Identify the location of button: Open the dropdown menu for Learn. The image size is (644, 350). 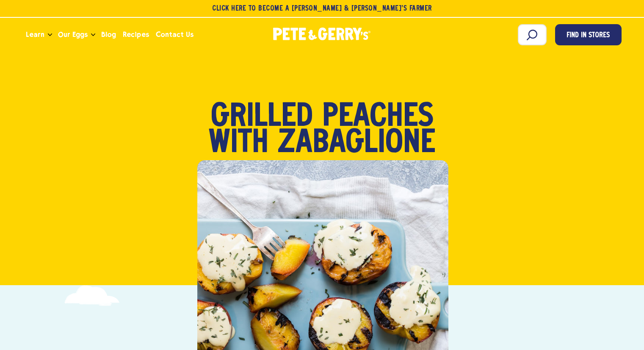
(50, 35).